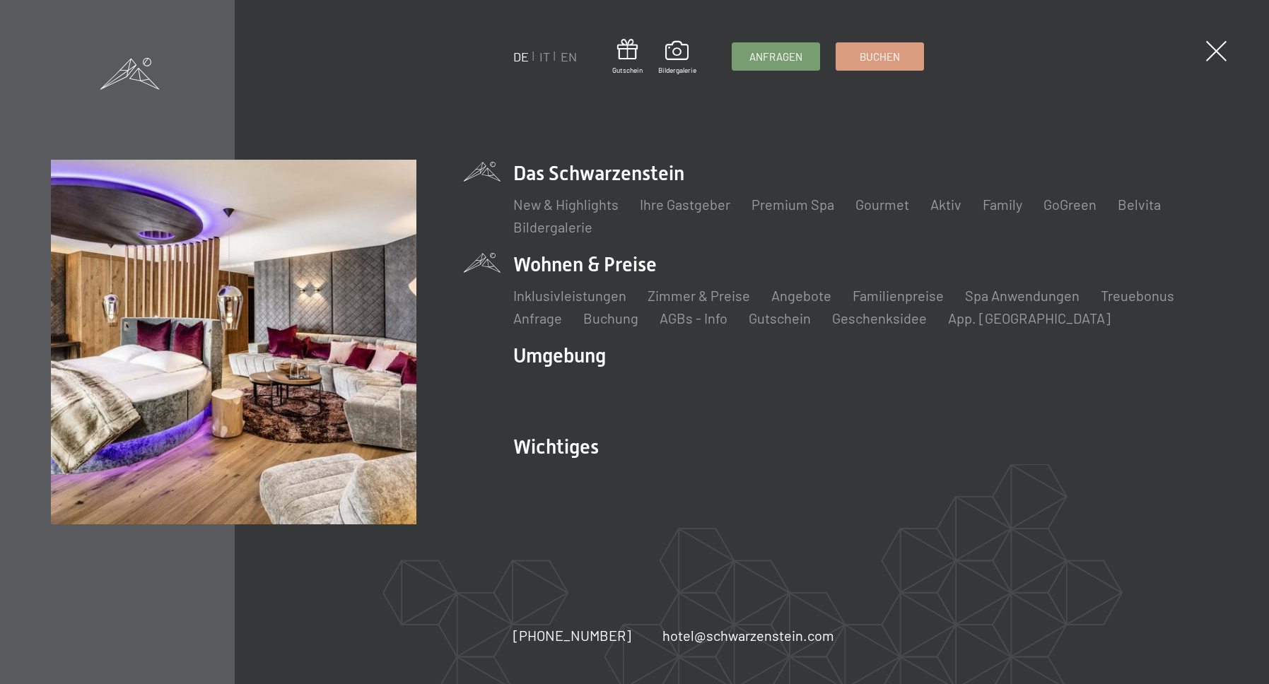 The image size is (1269, 684). I want to click on a: Gourmet, so click(882, 204).